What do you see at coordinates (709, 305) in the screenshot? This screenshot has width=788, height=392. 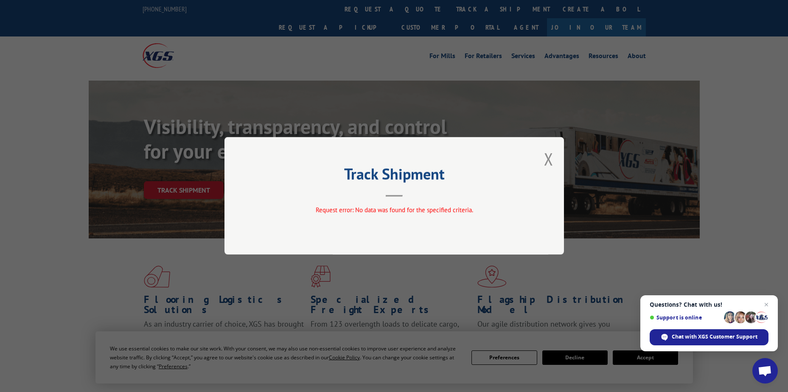 I see `span: Questions? Chat with us!` at bounding box center [709, 305].